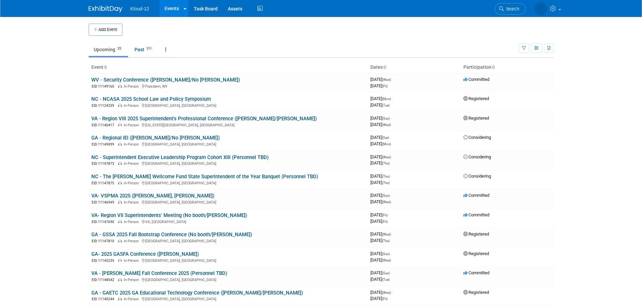 Image resolution: width=642 pixels, height=307 pixels. I want to click on span: EID: 11147875, so click(104, 183).